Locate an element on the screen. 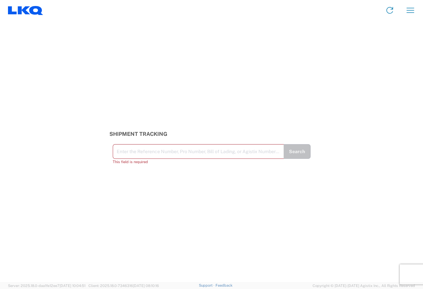  div: This field is required is located at coordinates (198, 162).